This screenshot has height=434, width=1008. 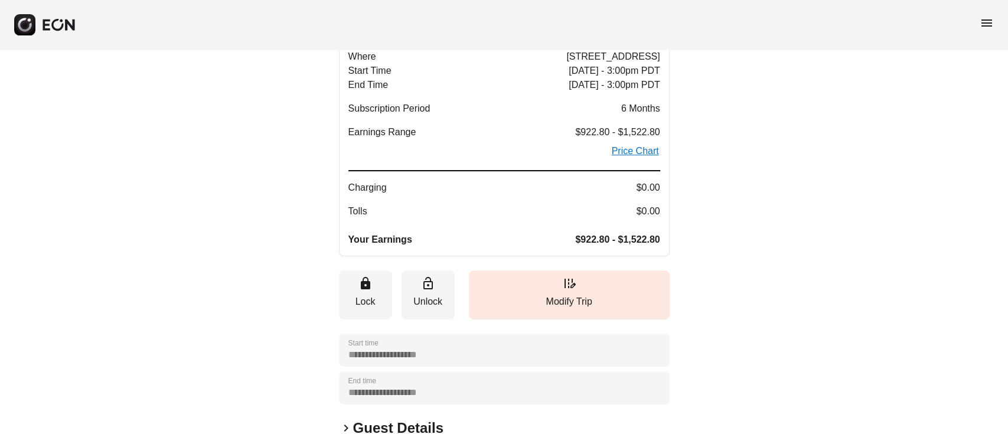 I want to click on span: lock, so click(x=366, y=283).